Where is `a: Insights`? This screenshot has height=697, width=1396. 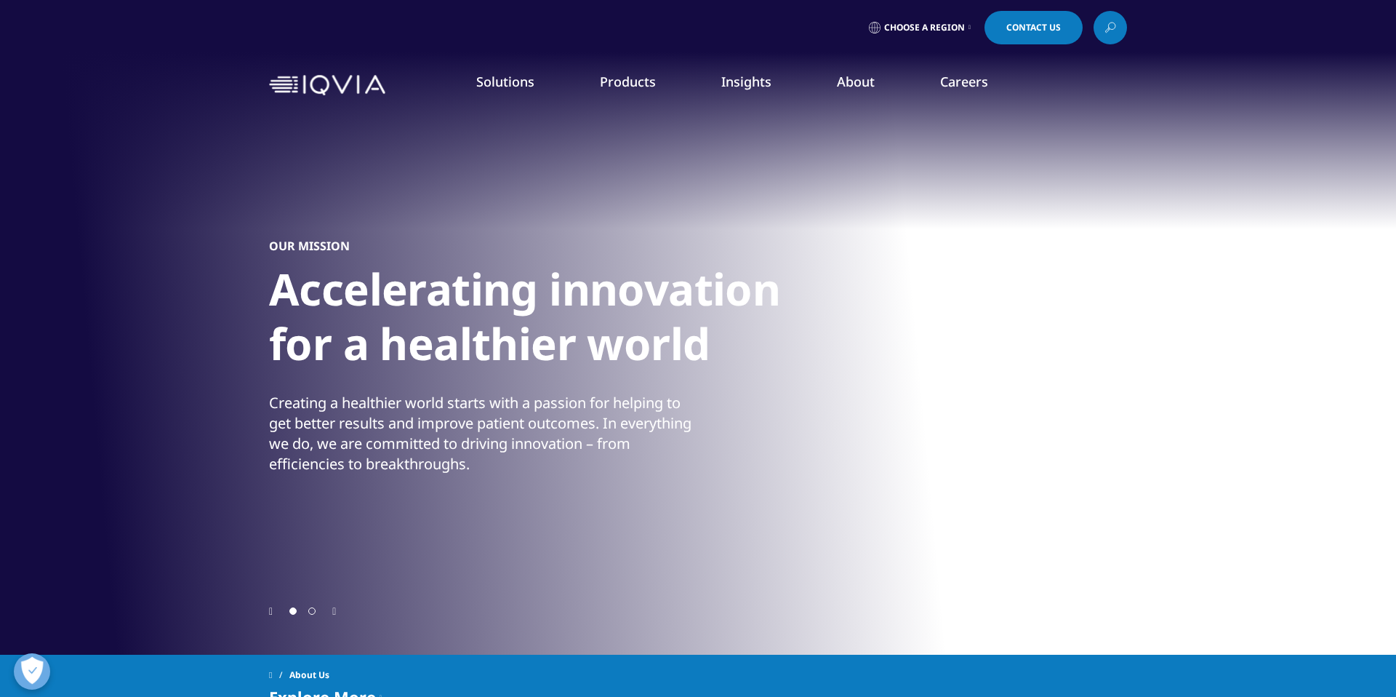
a: Insights is located at coordinates (746, 81).